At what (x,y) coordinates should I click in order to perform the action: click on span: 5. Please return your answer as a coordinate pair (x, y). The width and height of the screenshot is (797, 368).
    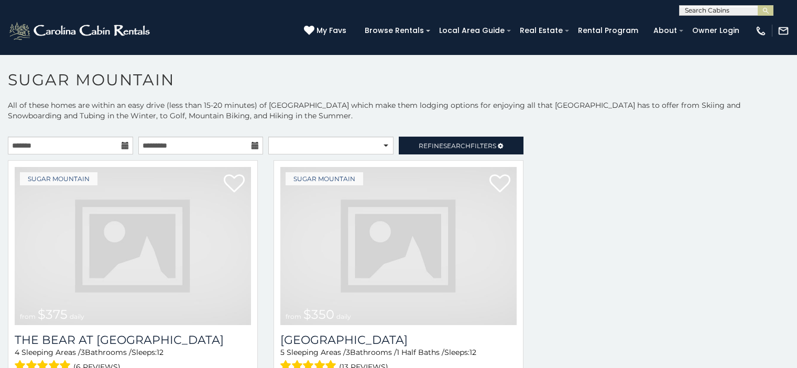
    Looking at the image, I should click on (282, 353).